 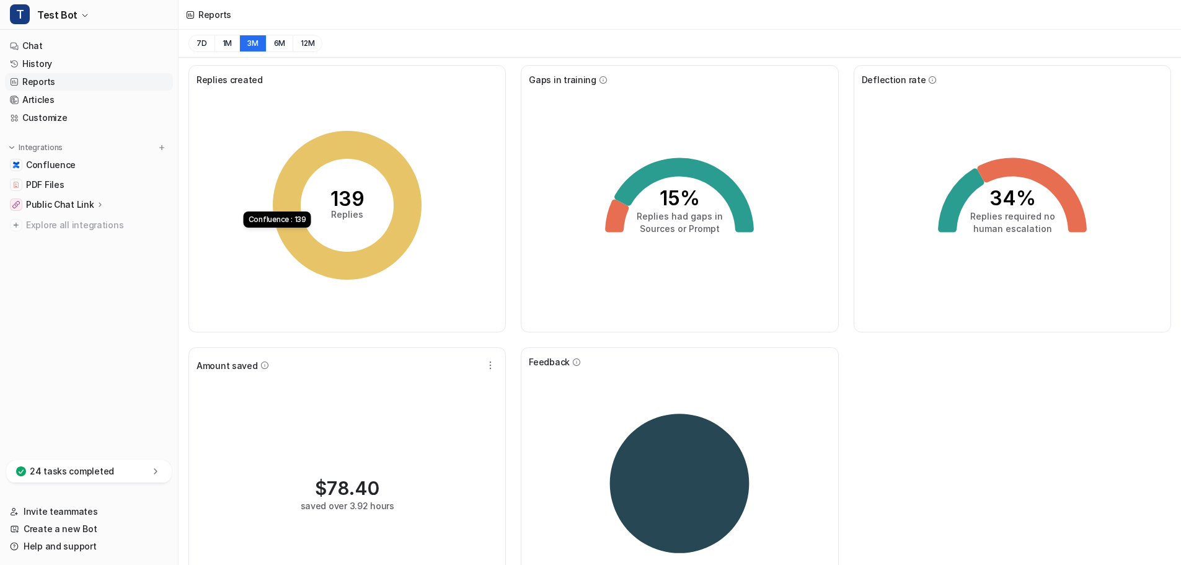 I want to click on span: PDF Files, so click(x=45, y=185).